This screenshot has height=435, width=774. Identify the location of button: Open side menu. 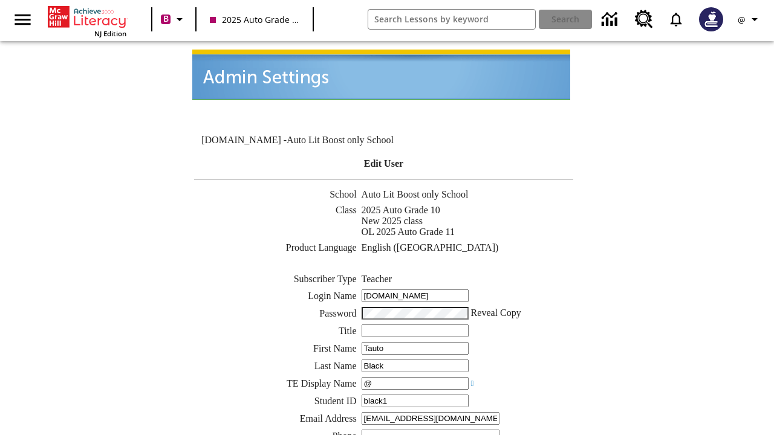
(22, 19).